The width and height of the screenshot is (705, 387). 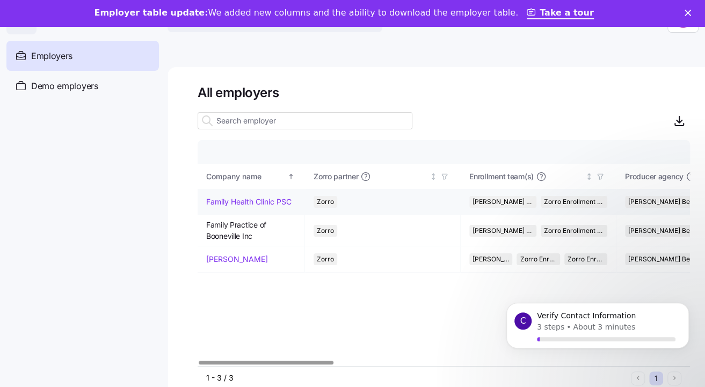 What do you see at coordinates (416, 378) in the screenshot?
I see `div: 1 - 3 / 3` at bounding box center [416, 378].